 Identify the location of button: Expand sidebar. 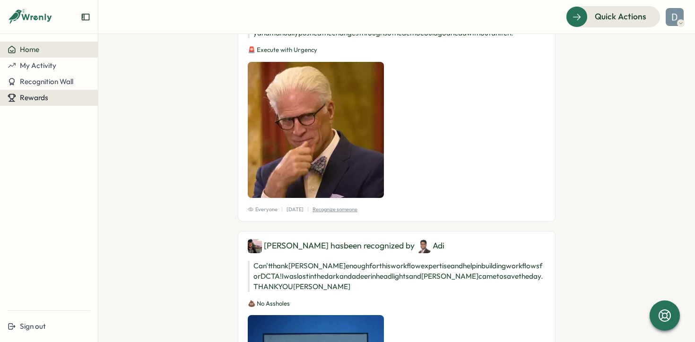
(86, 17).